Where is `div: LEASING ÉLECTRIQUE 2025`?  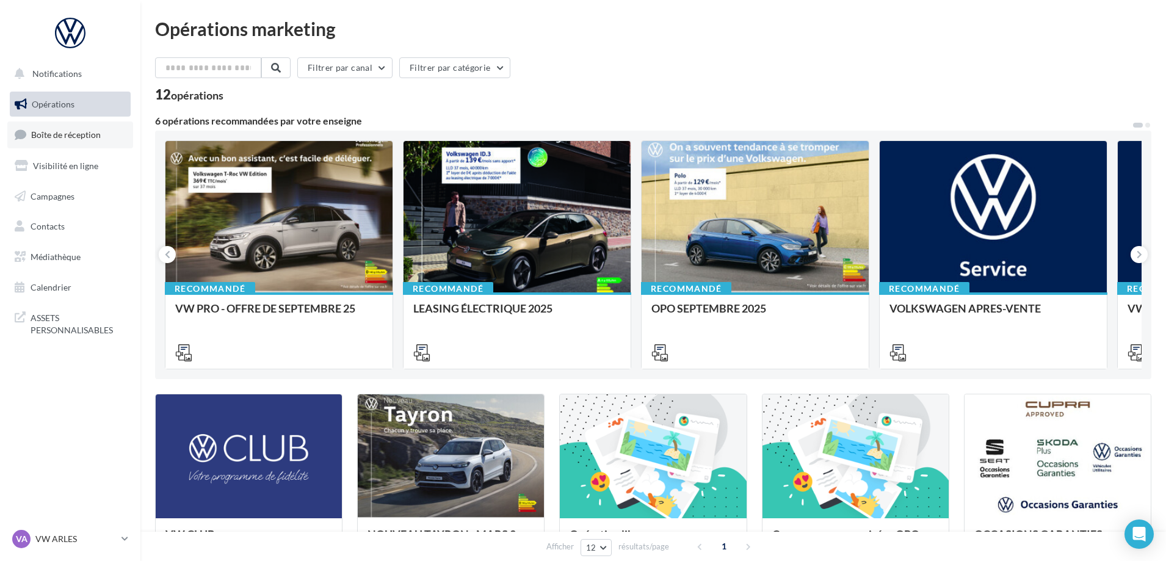 div: LEASING ÉLECTRIQUE 2025 is located at coordinates (517, 314).